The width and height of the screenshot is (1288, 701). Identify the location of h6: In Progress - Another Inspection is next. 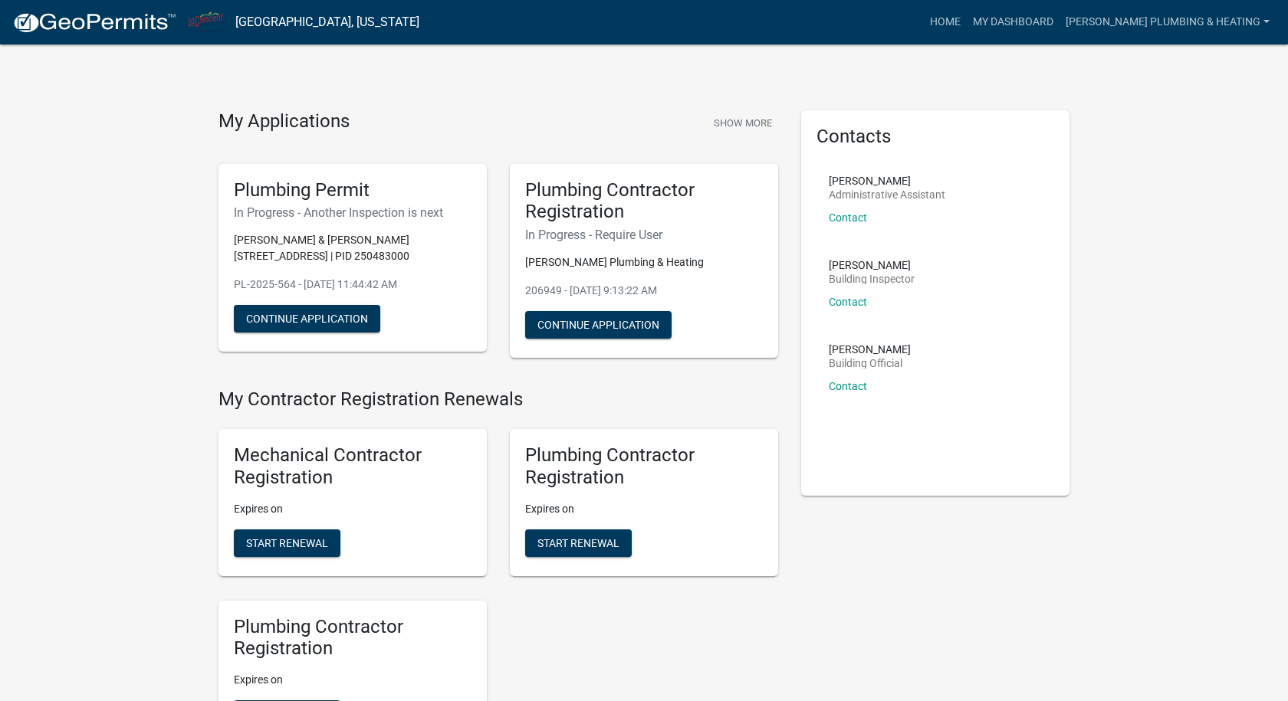
(353, 212).